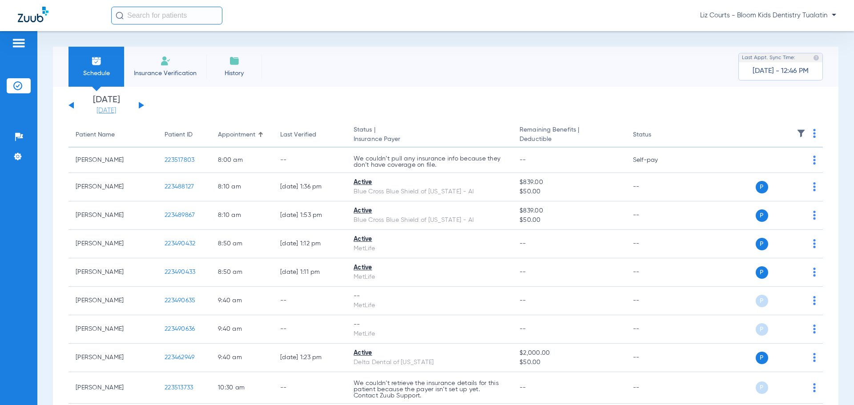 The image size is (854, 405). I want to click on span: Insurance Verification, so click(165, 73).